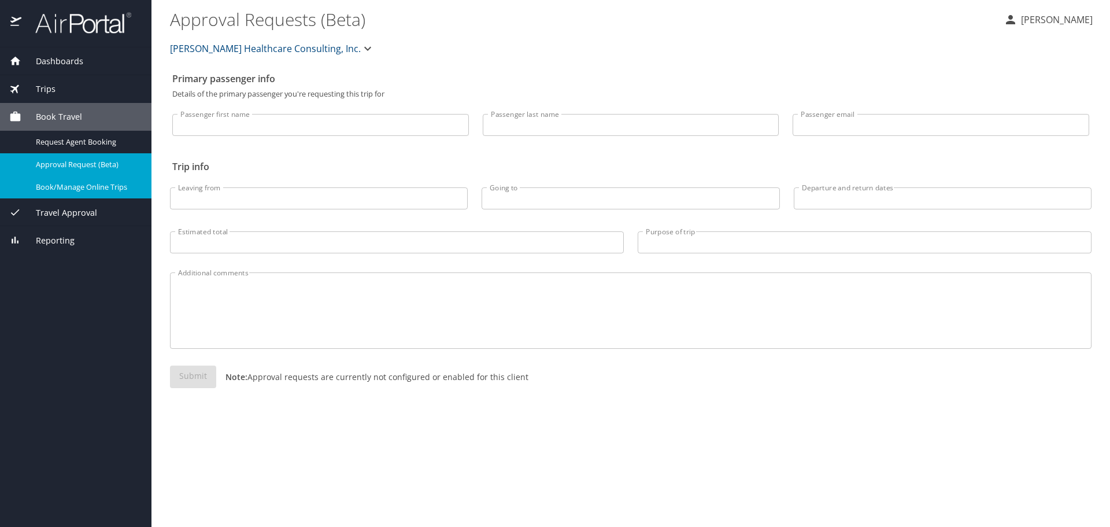  I want to click on span: Book/Manage Online Trips, so click(87, 187).